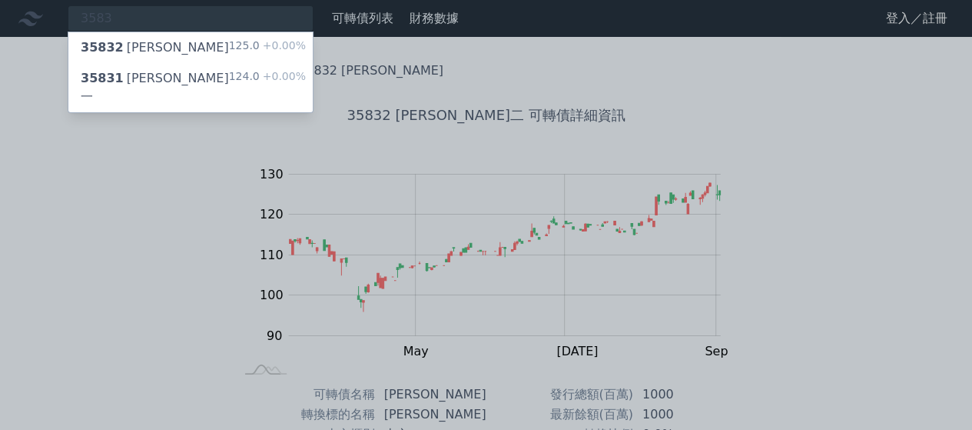 The height and width of the screenshot is (430, 972). Describe the element at coordinates (267, 48) in the screenshot. I see `div: 125.0` at that location.